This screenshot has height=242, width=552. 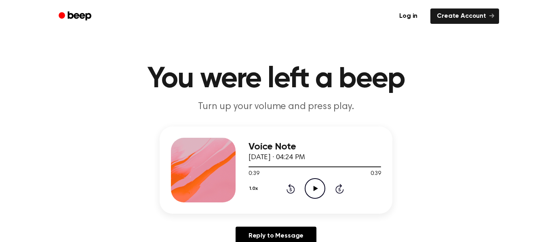 I want to click on h1: You were left a beep, so click(x=276, y=79).